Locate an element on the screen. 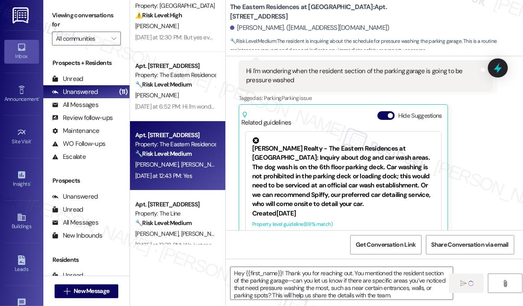  span: Share Conversation via email is located at coordinates (470, 245).